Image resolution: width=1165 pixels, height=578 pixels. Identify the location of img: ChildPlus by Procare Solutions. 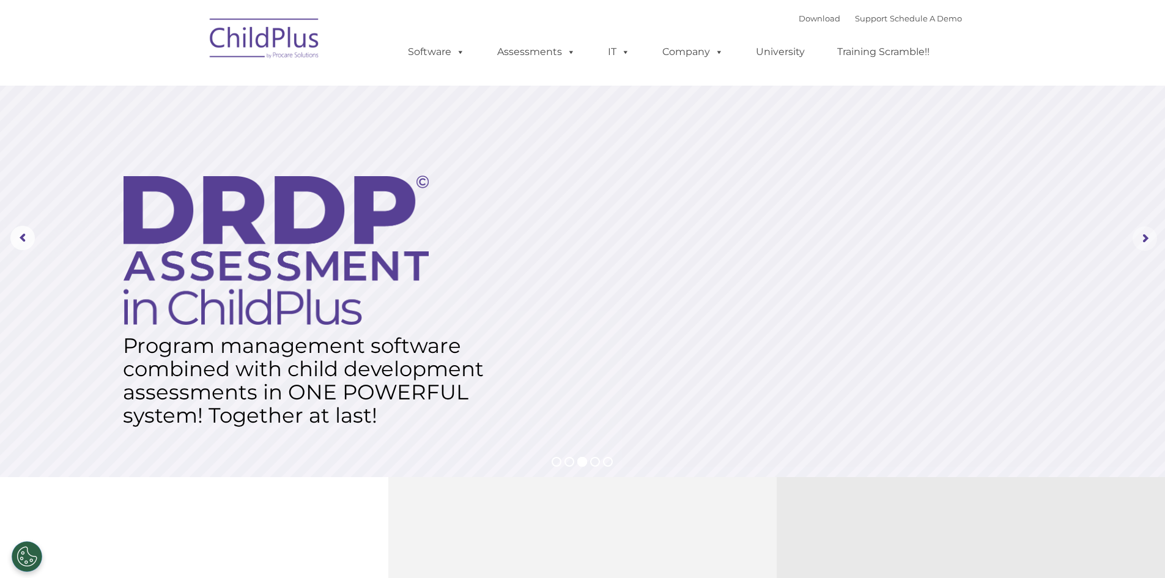
(265, 40).